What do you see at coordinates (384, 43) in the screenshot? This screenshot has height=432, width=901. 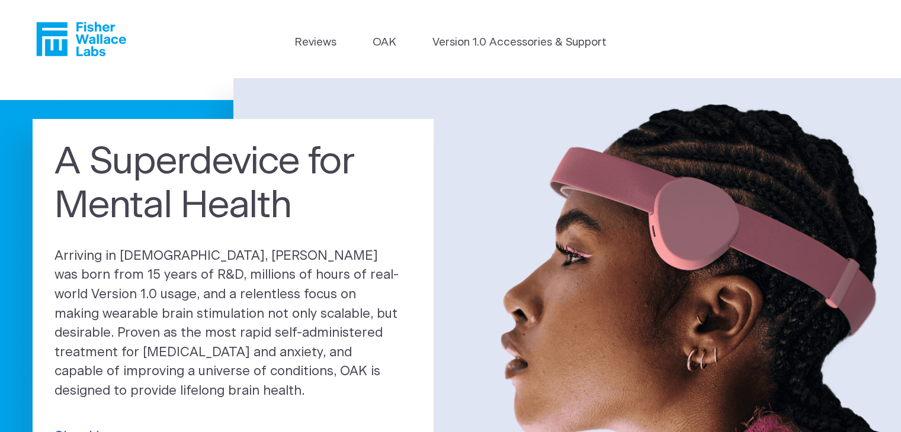 I see `a: OAK` at bounding box center [384, 43].